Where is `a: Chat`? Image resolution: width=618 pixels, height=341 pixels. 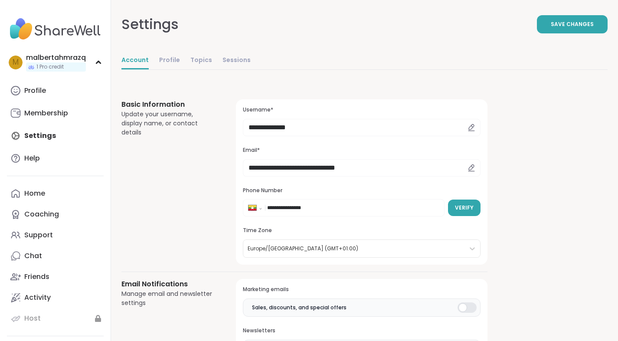
a: Chat is located at coordinates (55, 256).